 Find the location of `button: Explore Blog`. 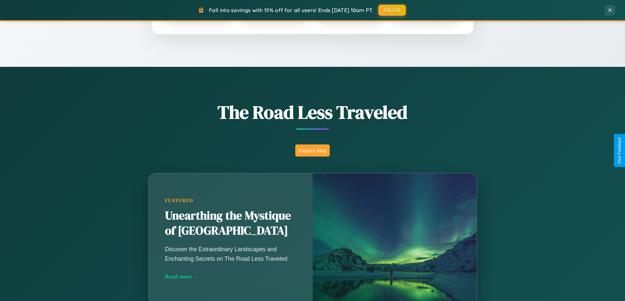

button: Explore Blog is located at coordinates (312, 151).